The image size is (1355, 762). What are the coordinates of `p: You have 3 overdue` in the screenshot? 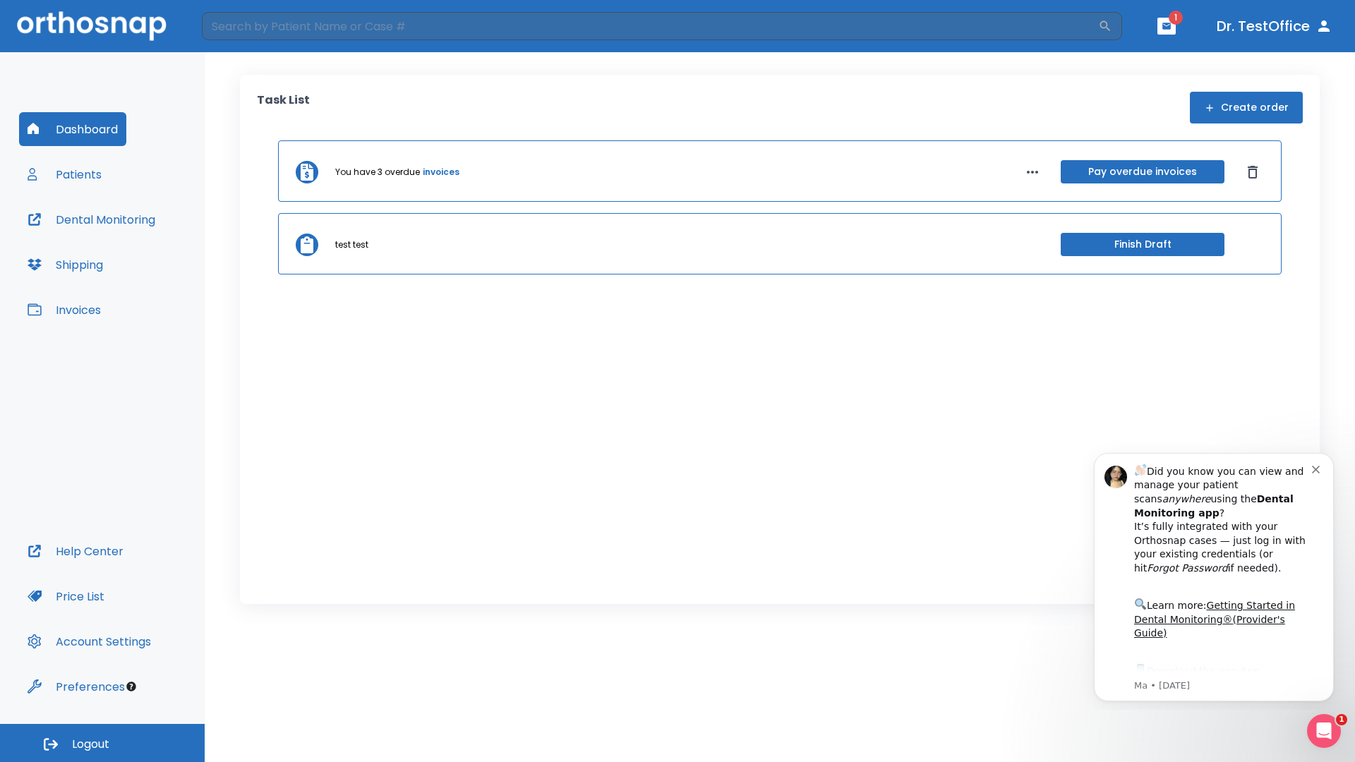 It's located at (378, 172).